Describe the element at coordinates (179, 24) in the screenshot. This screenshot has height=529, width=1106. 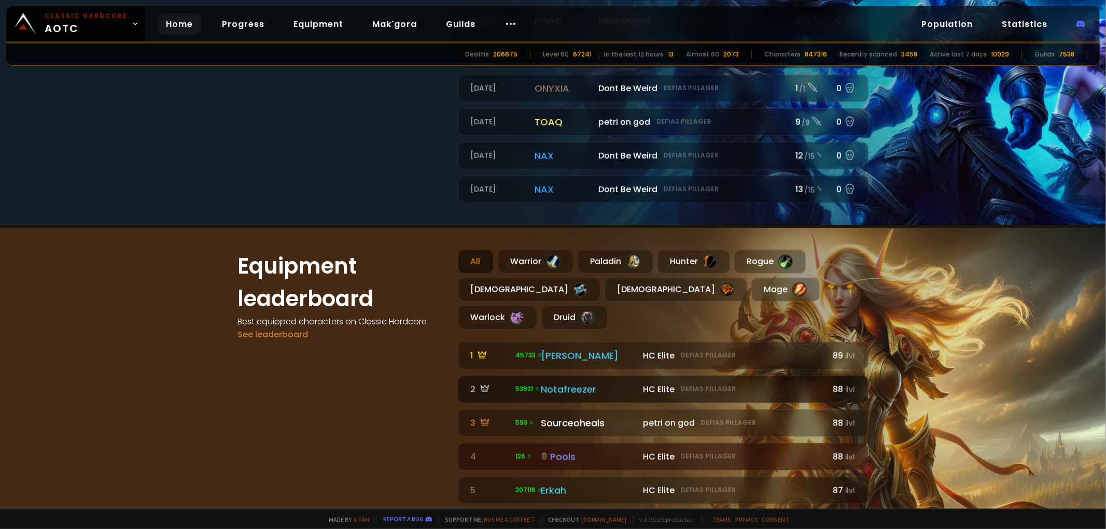
I see `a: Home` at that location.